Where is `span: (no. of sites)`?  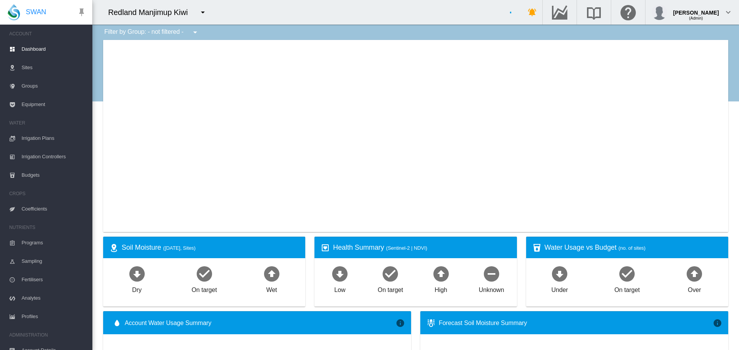 span: (no. of sites) is located at coordinates (632, 248).